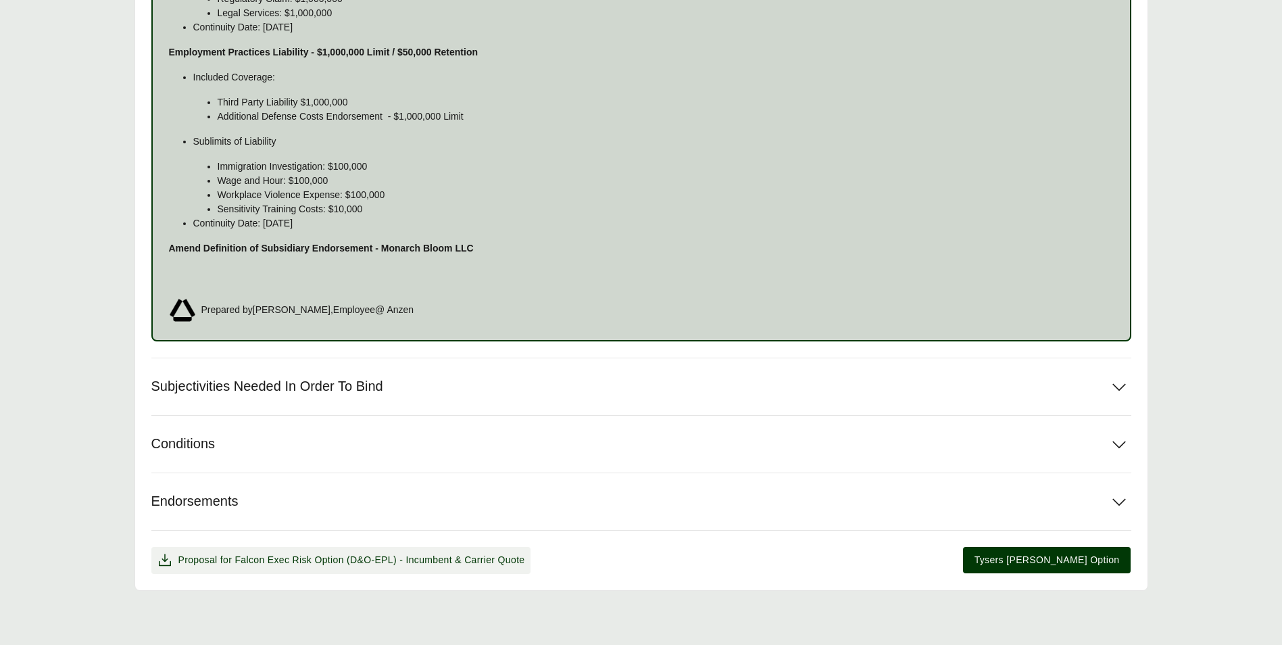  What do you see at coordinates (641, 501) in the screenshot?
I see `button: Endorsements` at bounding box center [641, 501].